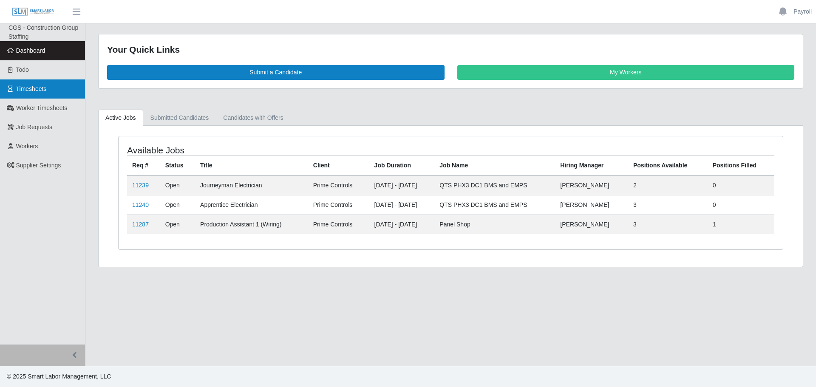 Image resolution: width=816 pixels, height=387 pixels. What do you see at coordinates (252, 185) in the screenshot?
I see `td: Journeyman Electrician` at bounding box center [252, 185].